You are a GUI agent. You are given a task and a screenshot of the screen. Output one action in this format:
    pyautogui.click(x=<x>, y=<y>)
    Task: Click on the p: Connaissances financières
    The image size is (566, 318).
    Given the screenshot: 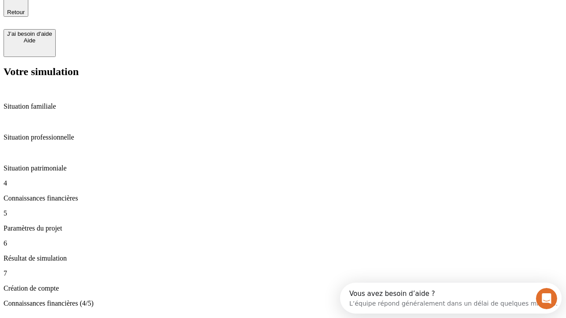 What is the action you would take?
    pyautogui.click(x=283, y=199)
    